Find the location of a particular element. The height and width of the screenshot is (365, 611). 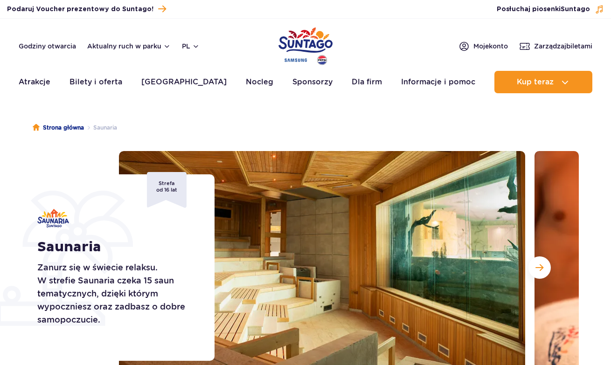

a: Bilety i oferta is located at coordinates (96, 82).